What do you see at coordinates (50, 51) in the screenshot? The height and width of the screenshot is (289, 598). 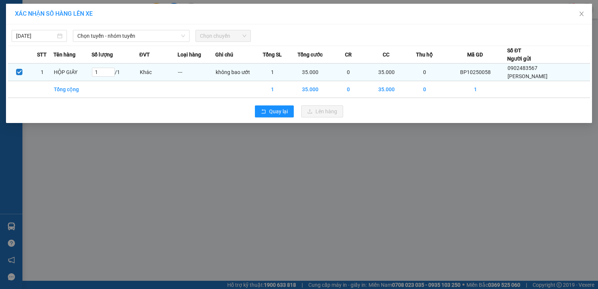 I see `span: 0908606160 -` at bounding box center [50, 51].